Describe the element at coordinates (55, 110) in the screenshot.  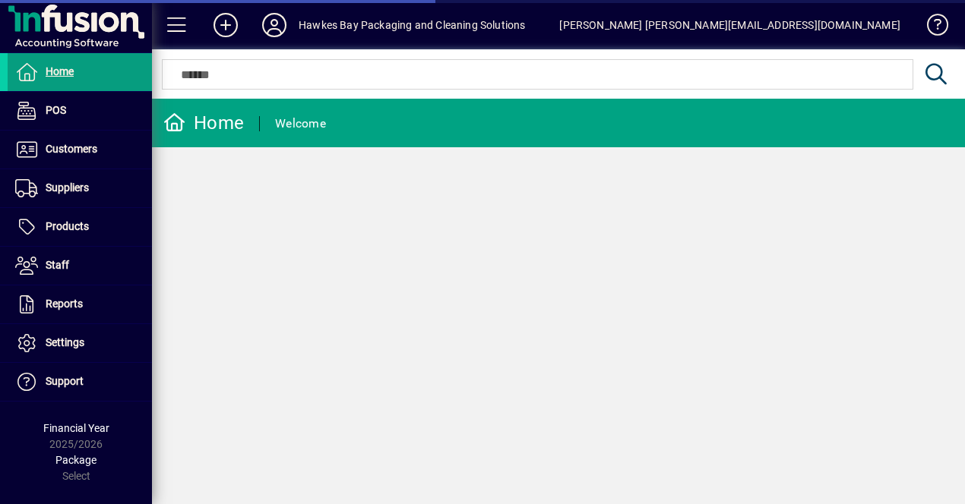
I see `span: POS` at that location.